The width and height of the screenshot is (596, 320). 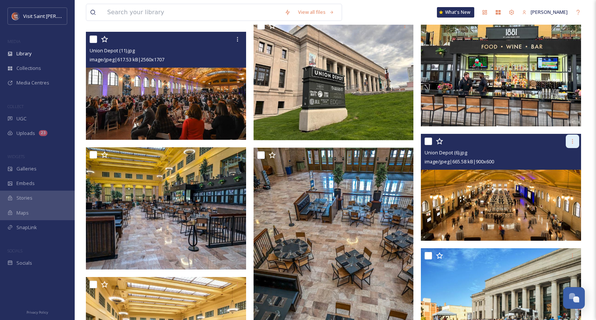 What do you see at coordinates (455, 12) in the screenshot?
I see `div: What's New` at bounding box center [455, 12].